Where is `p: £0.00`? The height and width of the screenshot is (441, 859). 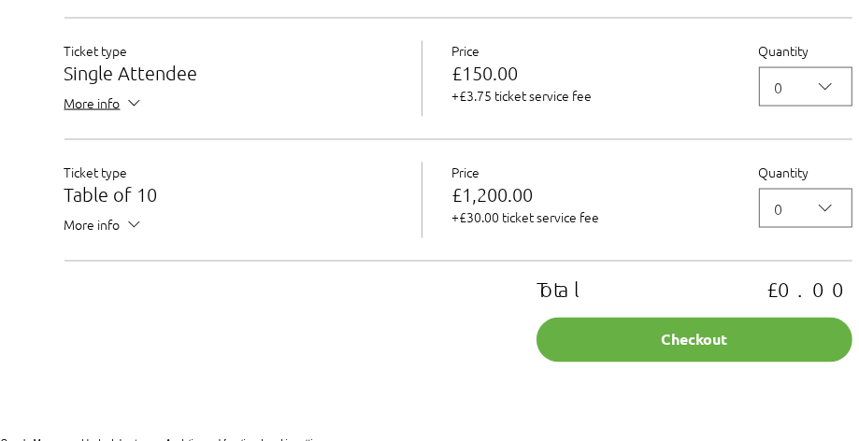 p: £0.00 is located at coordinates (809, 290).